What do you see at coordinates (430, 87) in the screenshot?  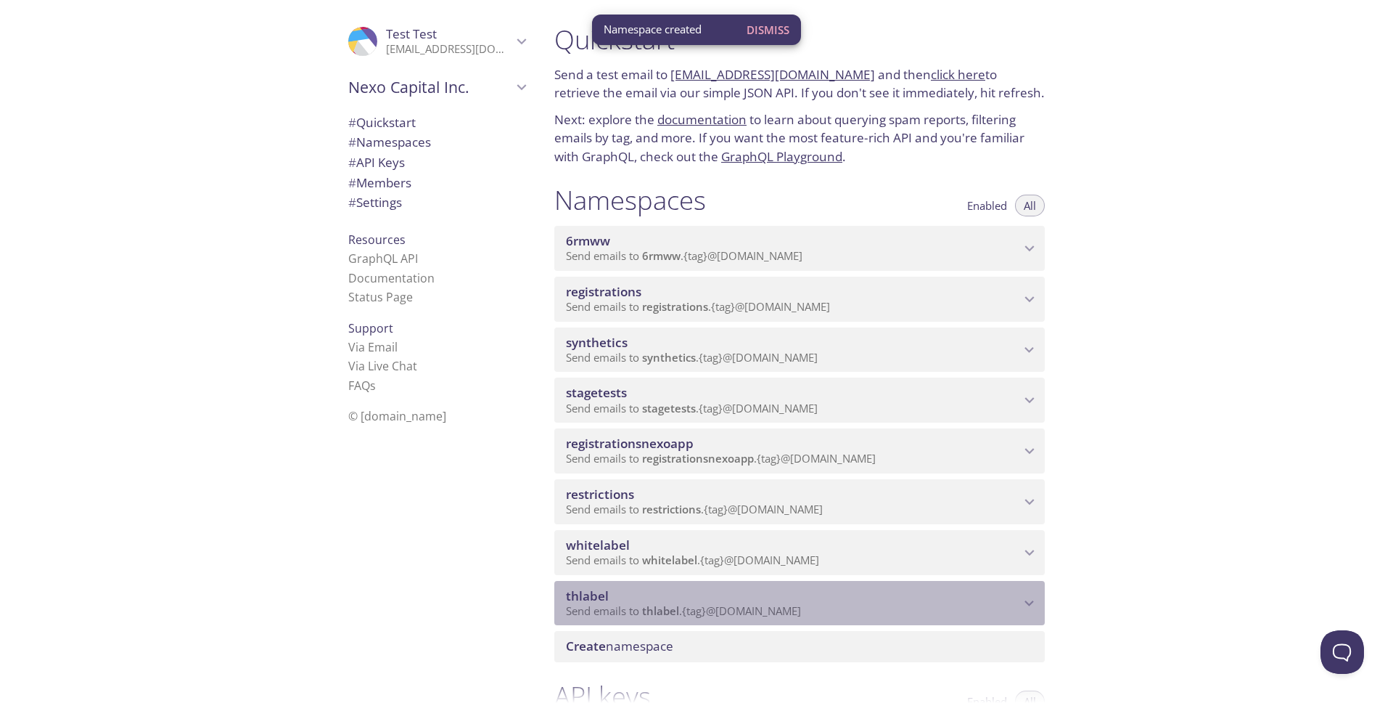 I see `span: Nexo Capital Inc.` at bounding box center [430, 87].